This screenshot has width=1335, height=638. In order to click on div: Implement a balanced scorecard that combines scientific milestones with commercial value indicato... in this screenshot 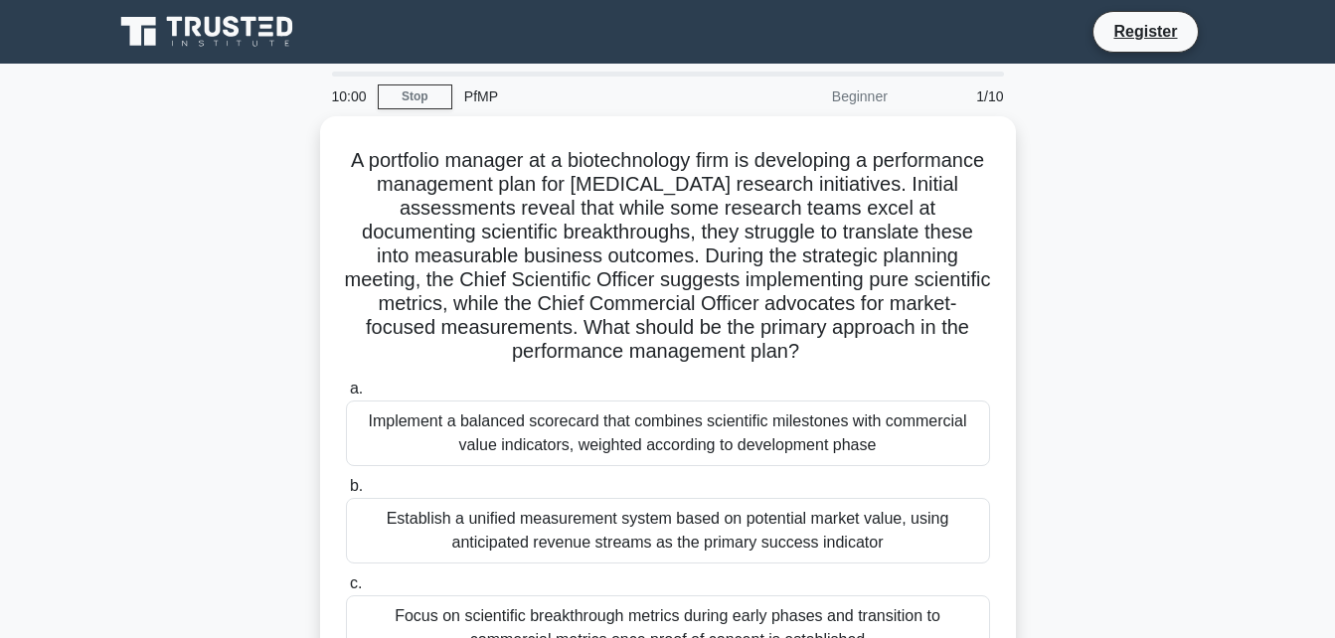, I will do `click(668, 433)`.